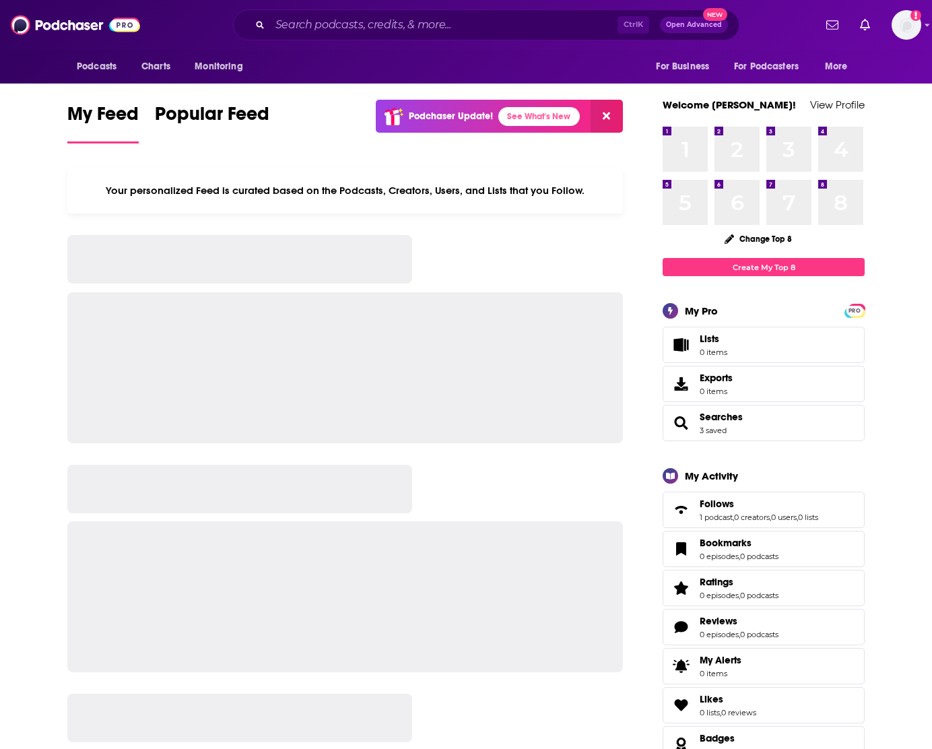 The width and height of the screenshot is (932, 749). Describe the element at coordinates (103, 123) in the screenshot. I see `a: My Feed` at that location.